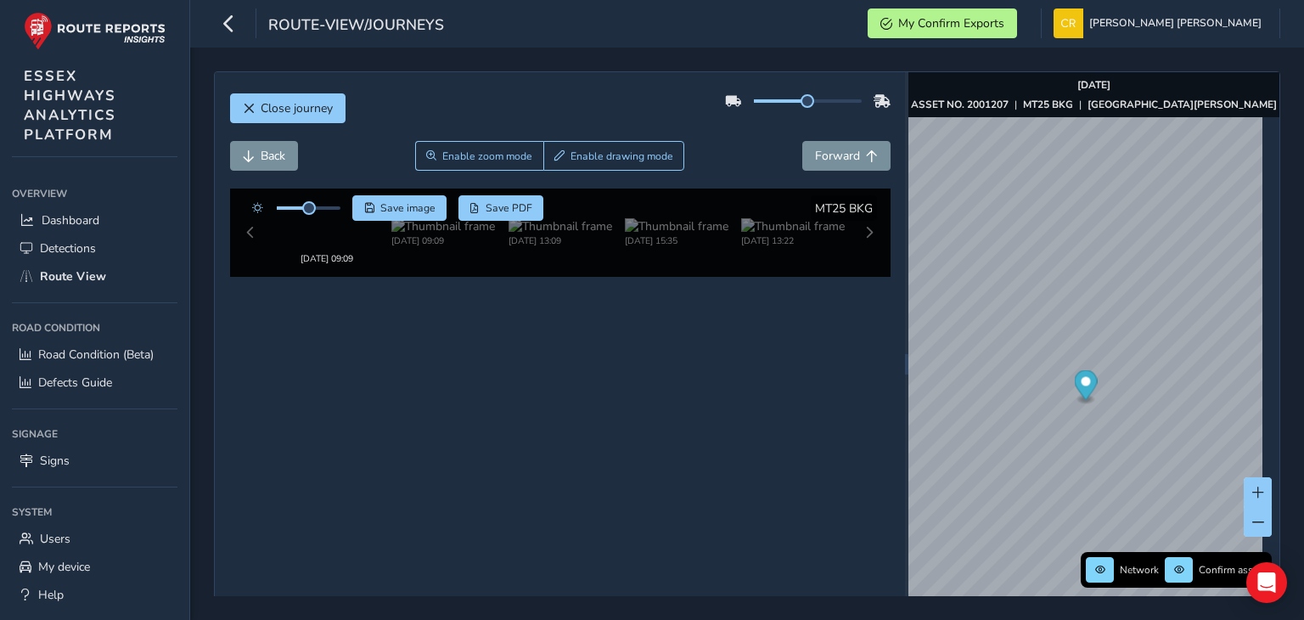 The height and width of the screenshot is (620, 1304). I want to click on span: MT25 BKG, so click(844, 208).